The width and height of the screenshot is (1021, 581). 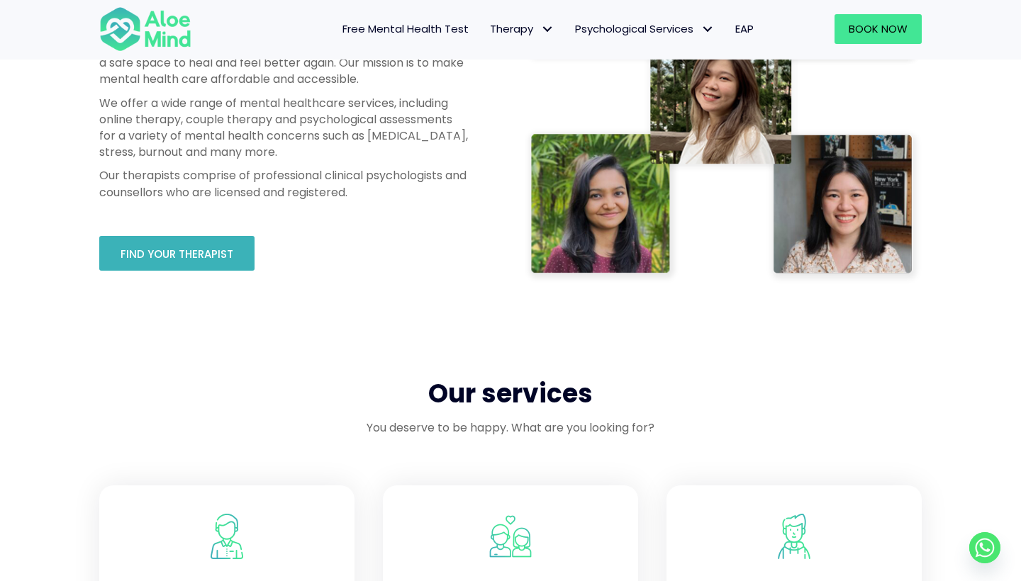 I want to click on a: Whatsapp, so click(x=984, y=548).